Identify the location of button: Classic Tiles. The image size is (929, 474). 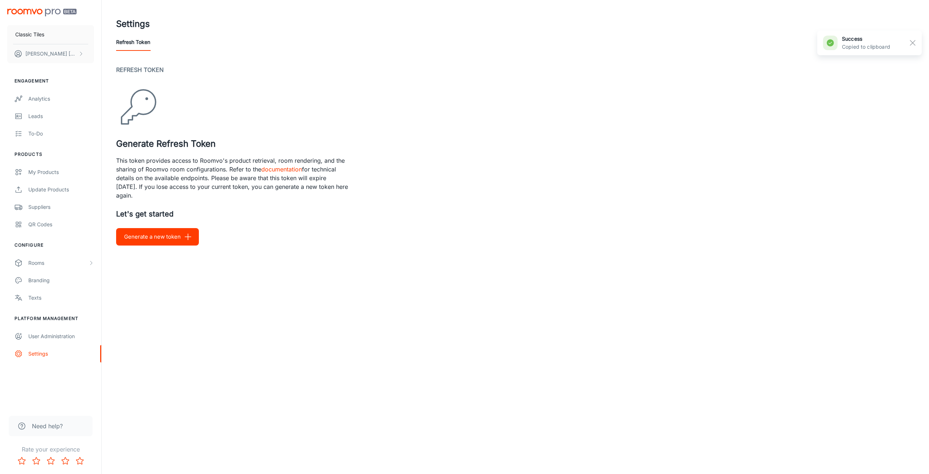
(50, 34).